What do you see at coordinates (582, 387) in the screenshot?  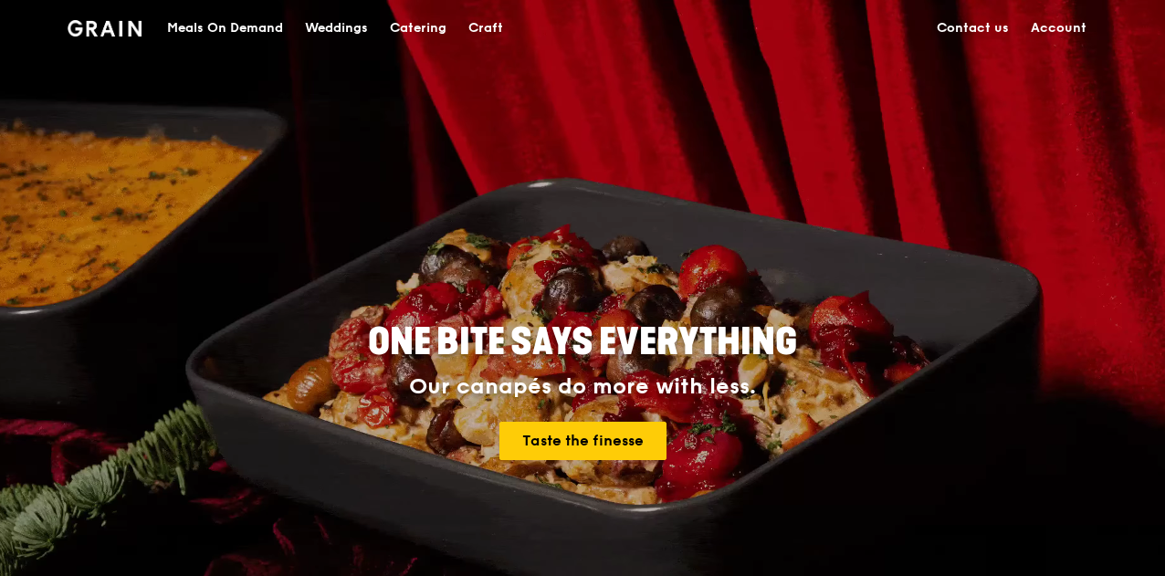 I see `div: Our canapés do more with less.` at bounding box center [582, 387].